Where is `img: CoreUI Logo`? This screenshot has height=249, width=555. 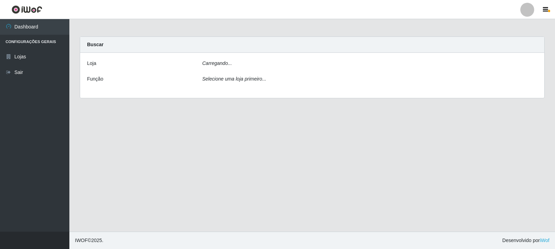
img: CoreUI Logo is located at coordinates (27, 9).